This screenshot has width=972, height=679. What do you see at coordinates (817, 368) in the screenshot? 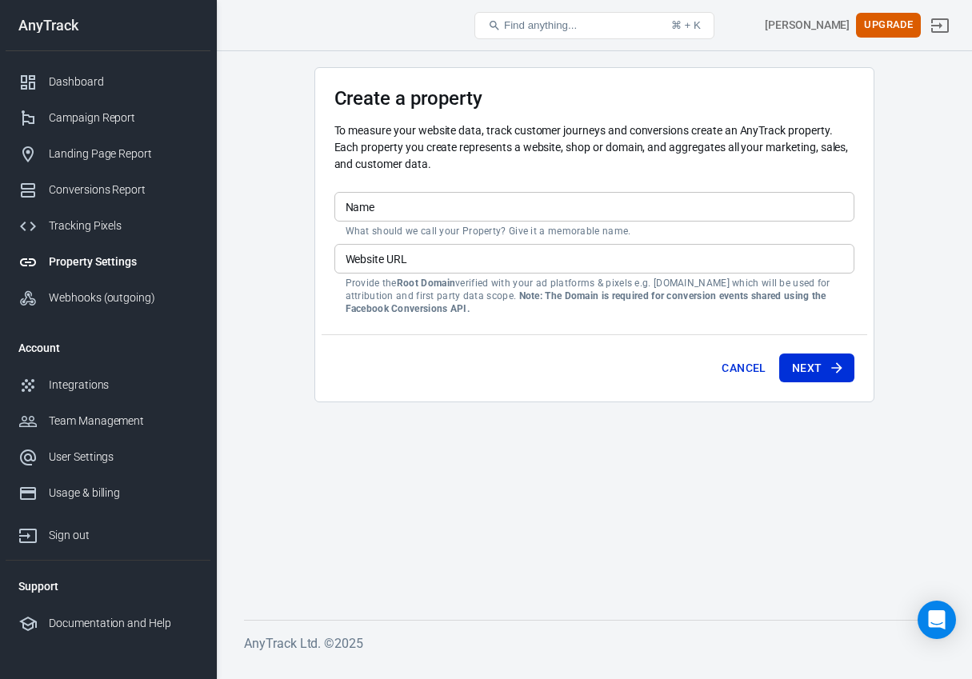
I see `button: Next` at bounding box center [817, 368].